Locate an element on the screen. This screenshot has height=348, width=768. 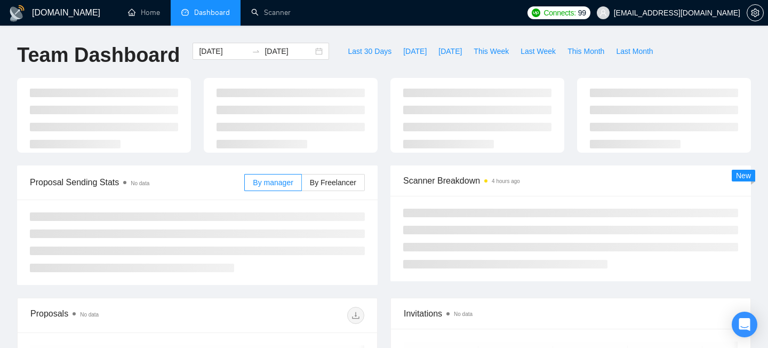
div: Open Intercom Messenger is located at coordinates (744, 324).